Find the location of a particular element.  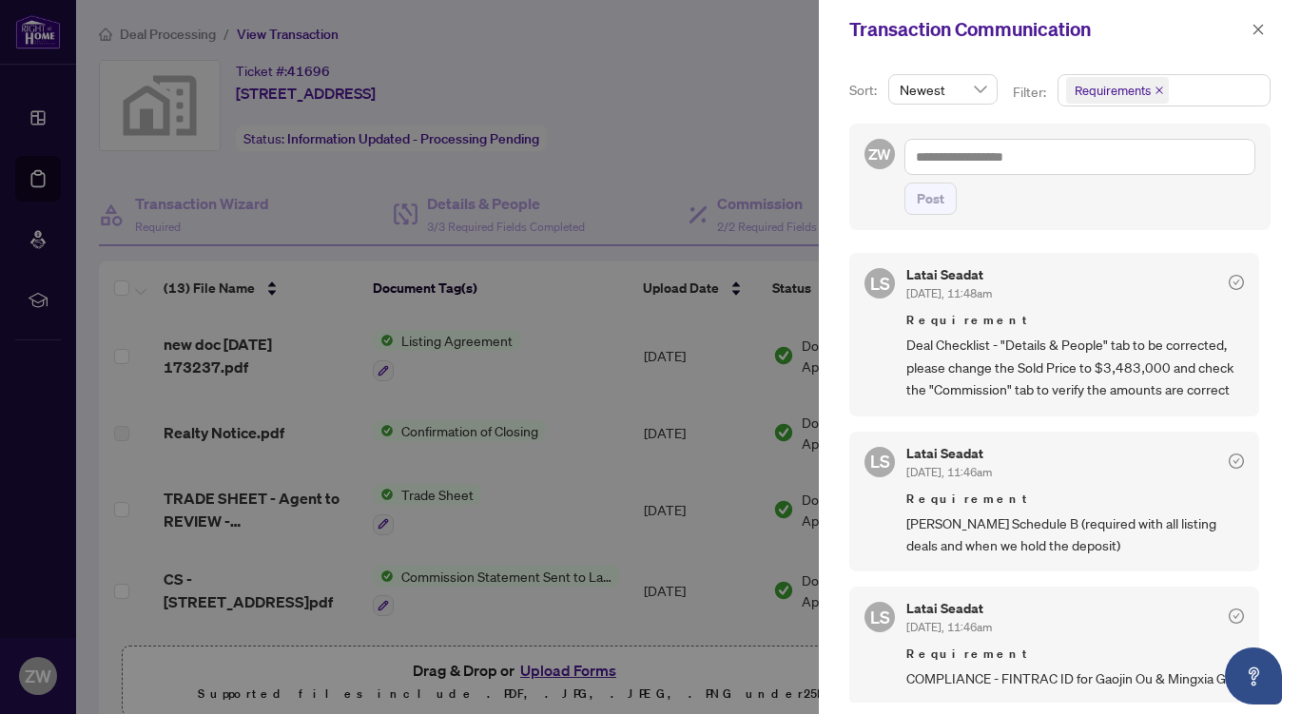

span: ZW is located at coordinates (880, 154).